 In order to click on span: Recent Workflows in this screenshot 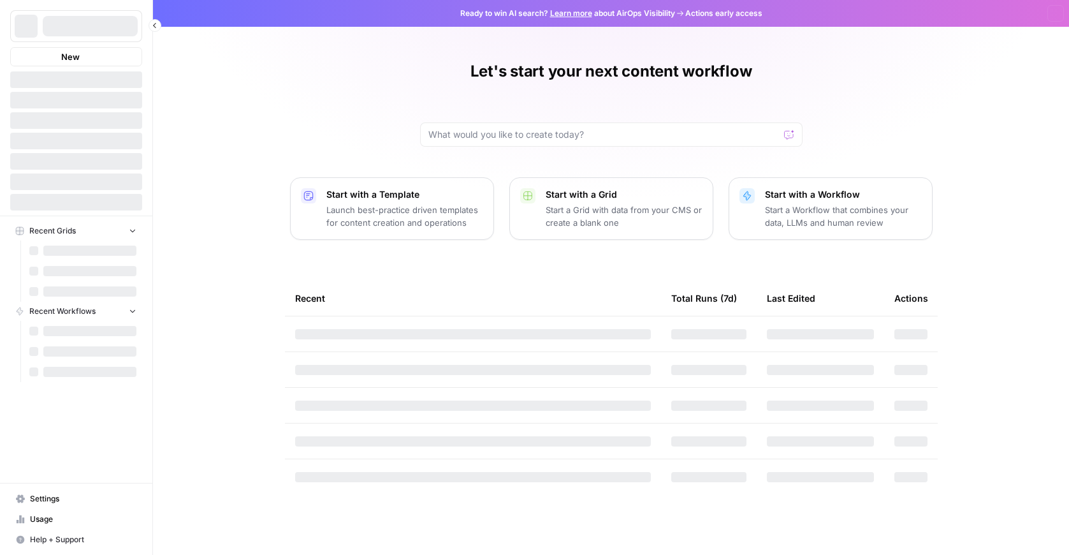, I will do `click(62, 311)`.